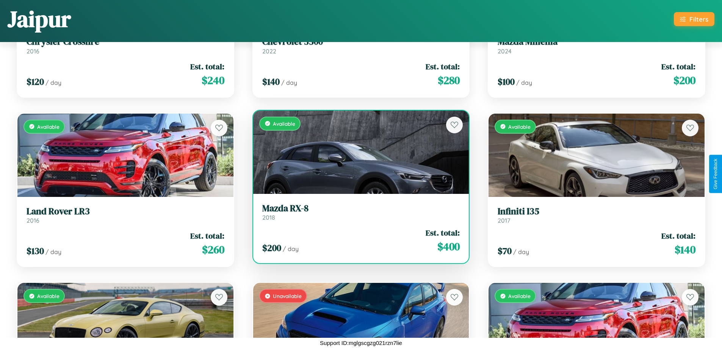 Image resolution: width=722 pixels, height=348 pixels. What do you see at coordinates (596, 215) in the screenshot?
I see `a: Infiniti I352017` at bounding box center [596, 215].